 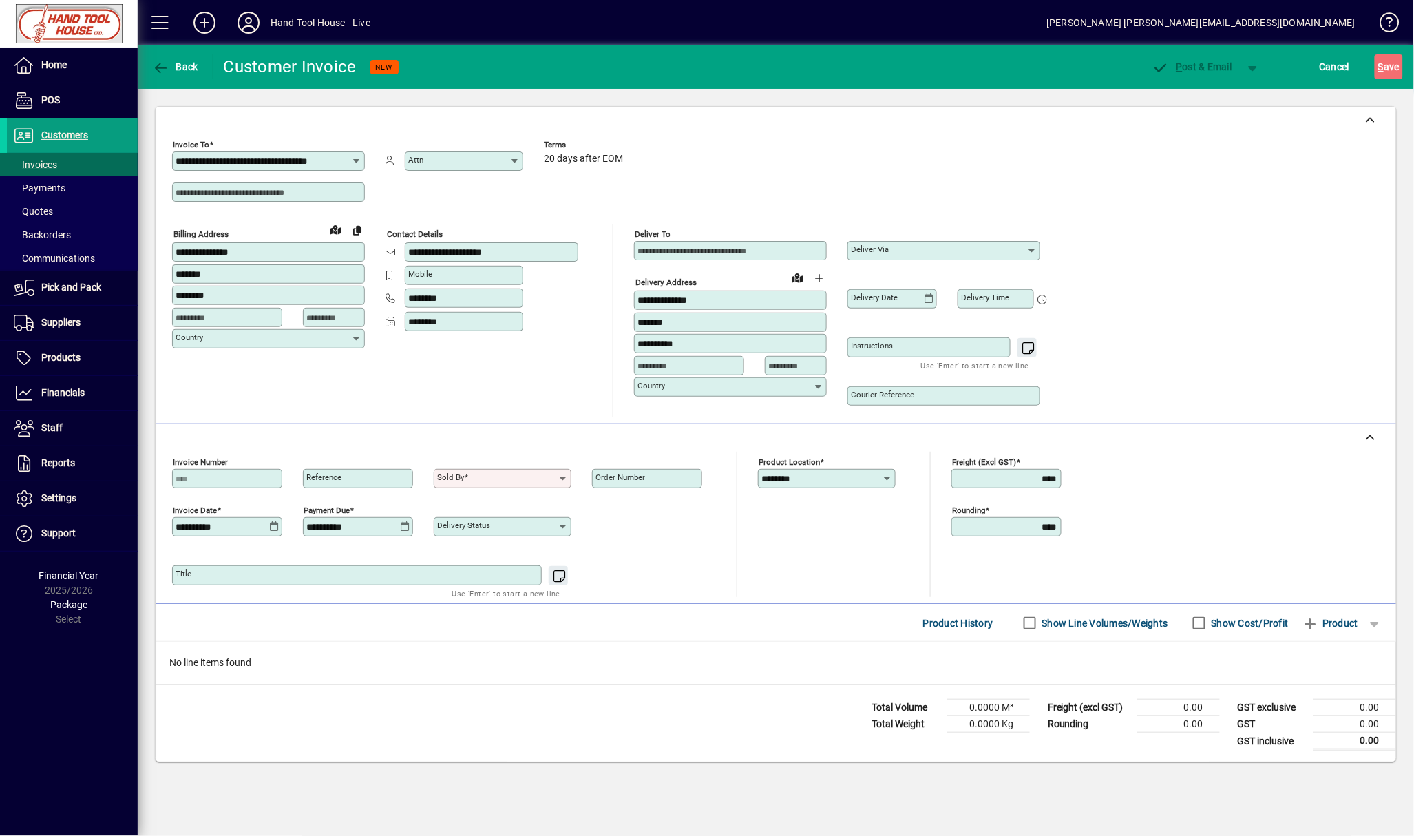 I want to click on span: ost & Email, so click(x=1192, y=67).